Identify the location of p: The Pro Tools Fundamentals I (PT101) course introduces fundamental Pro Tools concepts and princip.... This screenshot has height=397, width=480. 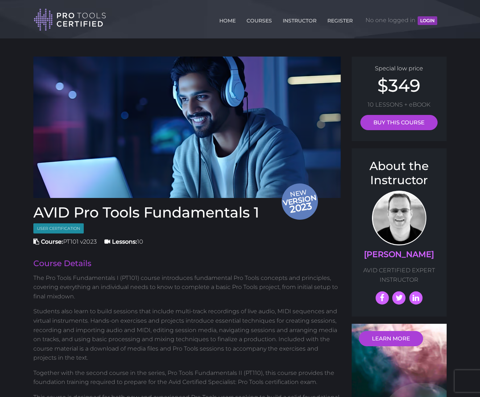
(187, 287).